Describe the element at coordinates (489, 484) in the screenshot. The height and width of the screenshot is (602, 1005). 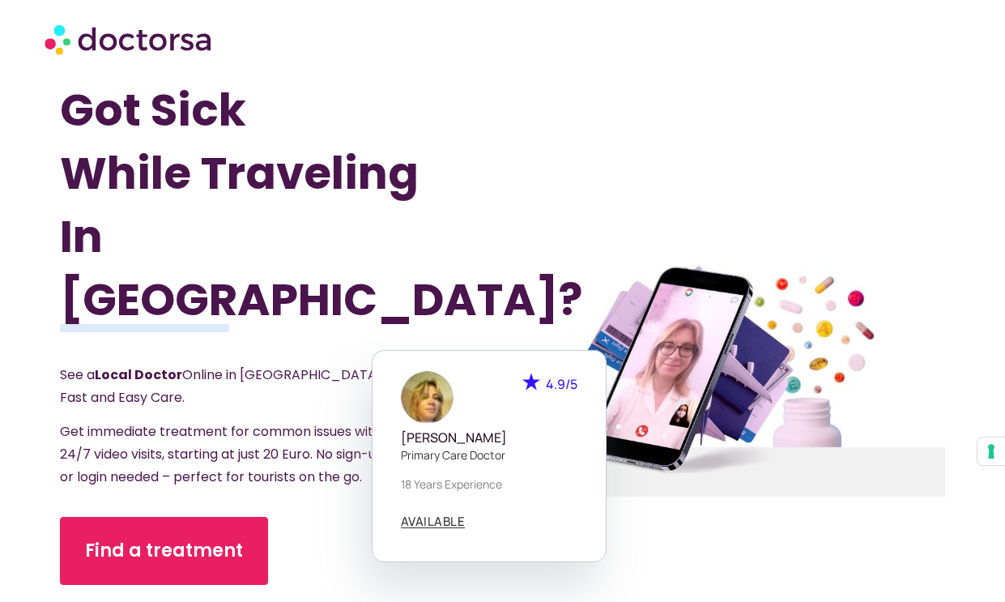
I see `p: 18 years experience` at that location.